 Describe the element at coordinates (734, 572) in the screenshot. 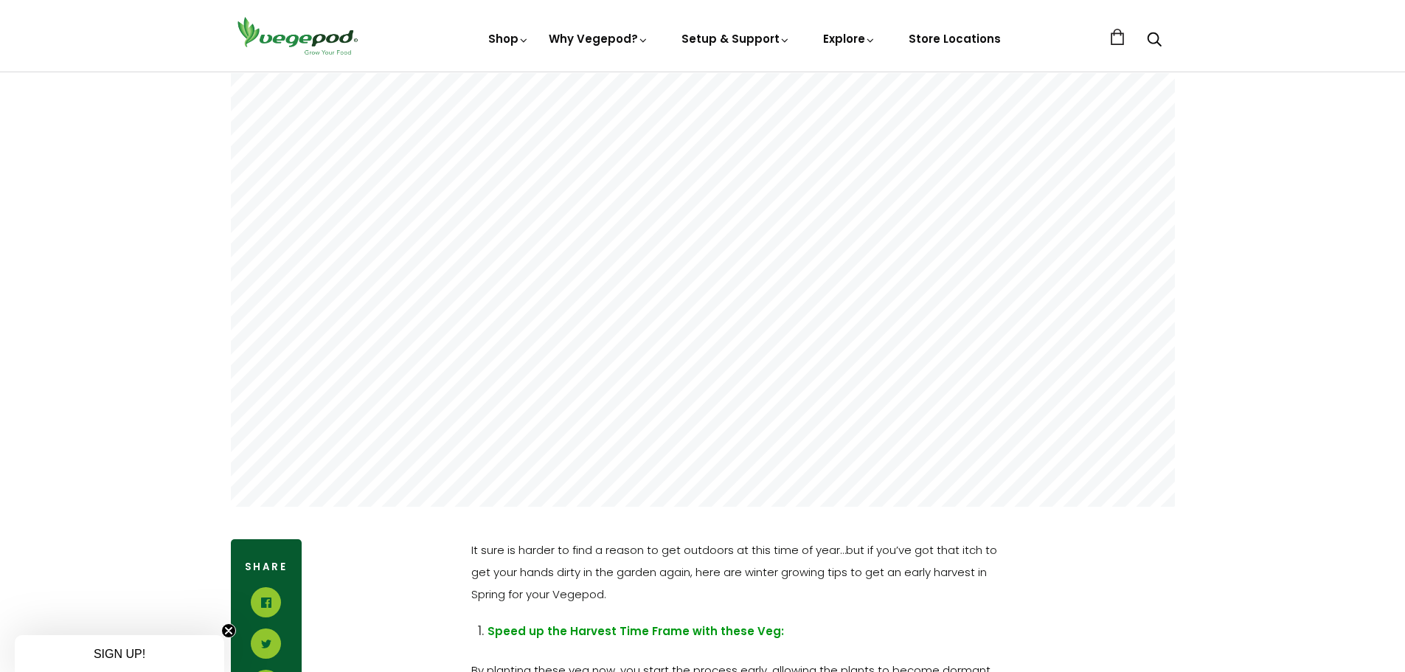

I see `span: It sure is harder to find a reason to get outdoors at this time of year…but if you’ve got that it...` at that location.